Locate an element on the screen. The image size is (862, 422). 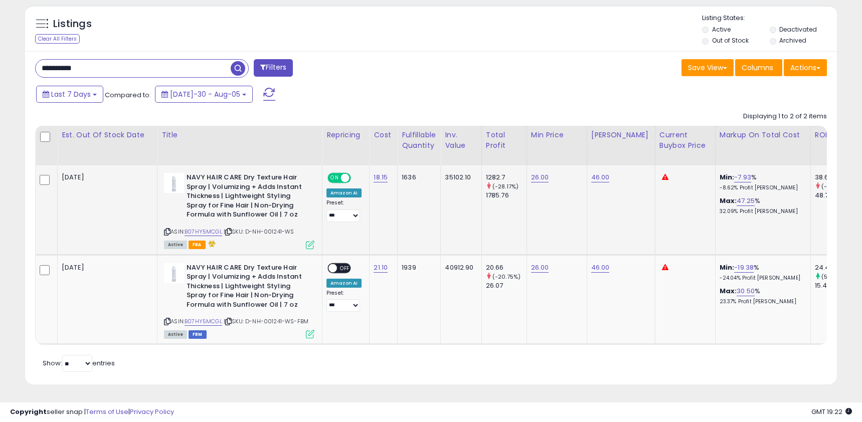
label: Archived is located at coordinates (793, 40).